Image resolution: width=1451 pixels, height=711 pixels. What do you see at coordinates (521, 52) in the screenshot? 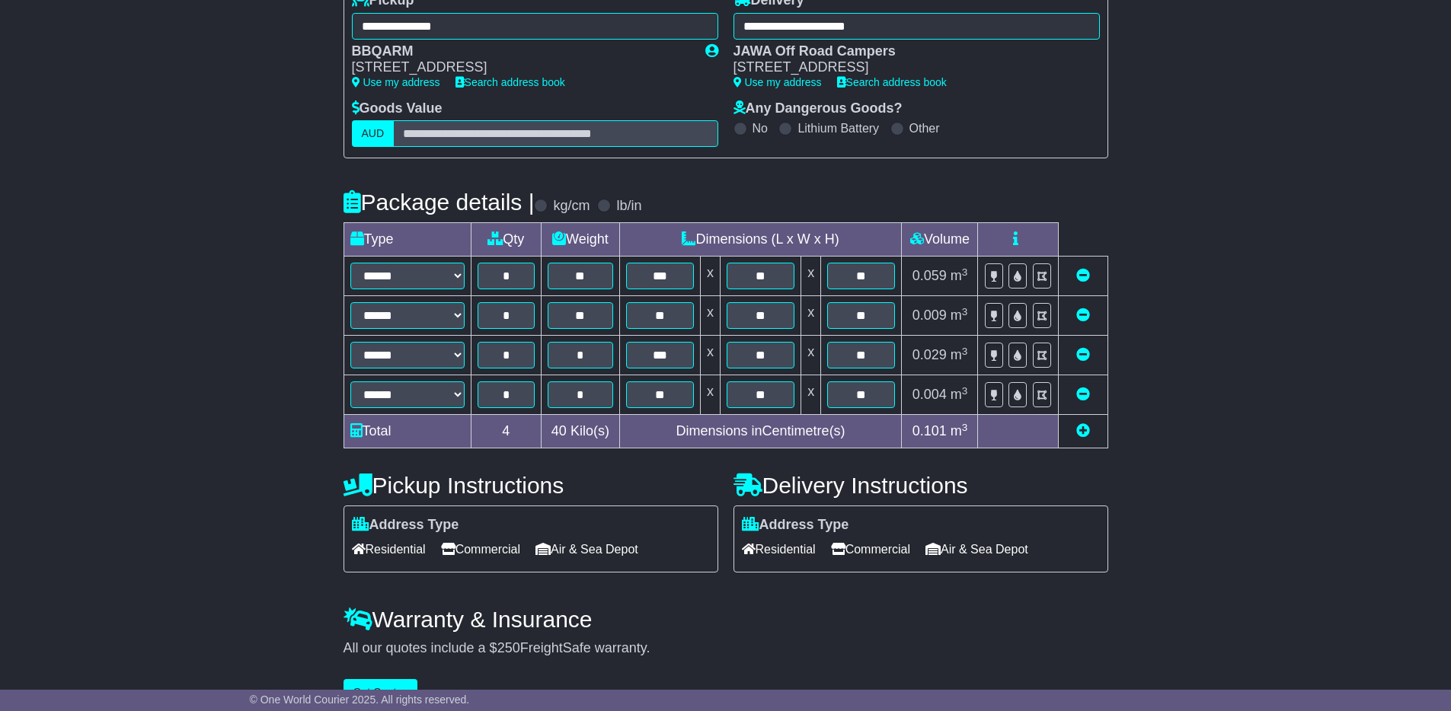
I see `div: BBQARM` at bounding box center [521, 52].